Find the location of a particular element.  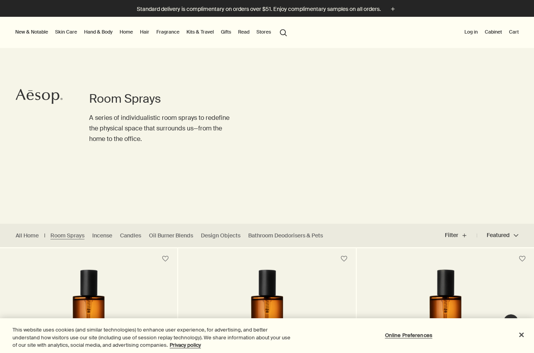

a: Room Sprays is located at coordinates (67, 236).